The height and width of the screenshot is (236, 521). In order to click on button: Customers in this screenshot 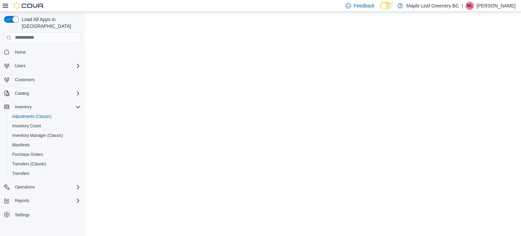, I will do `click(42, 79)`.